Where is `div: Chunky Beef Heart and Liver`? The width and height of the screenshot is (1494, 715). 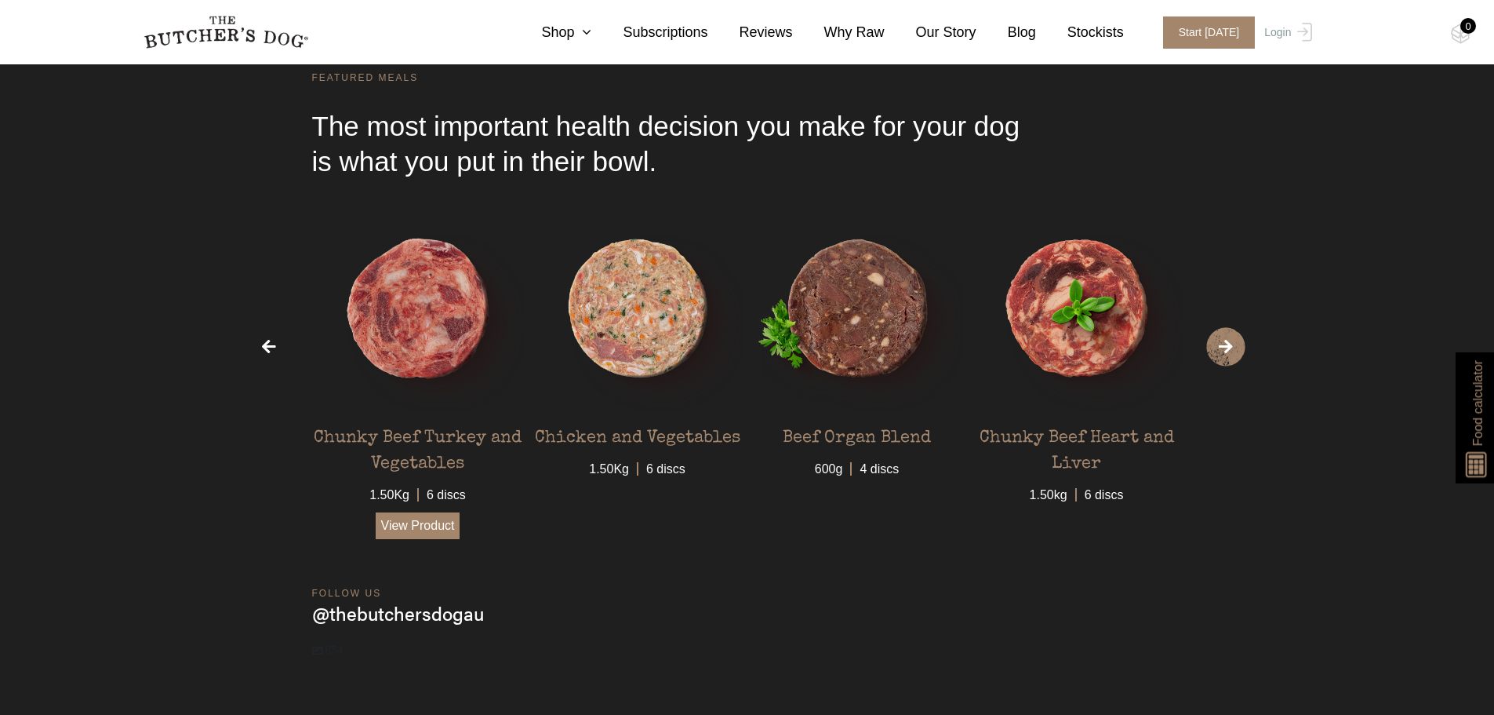
div: Chunky Beef Heart and Liver is located at coordinates (1077, 446).